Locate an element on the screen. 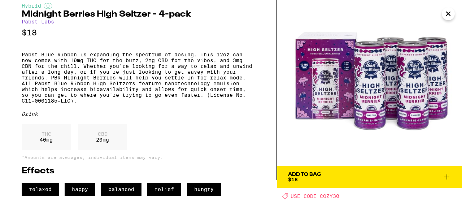  div: Hybrid is located at coordinates (138, 6).